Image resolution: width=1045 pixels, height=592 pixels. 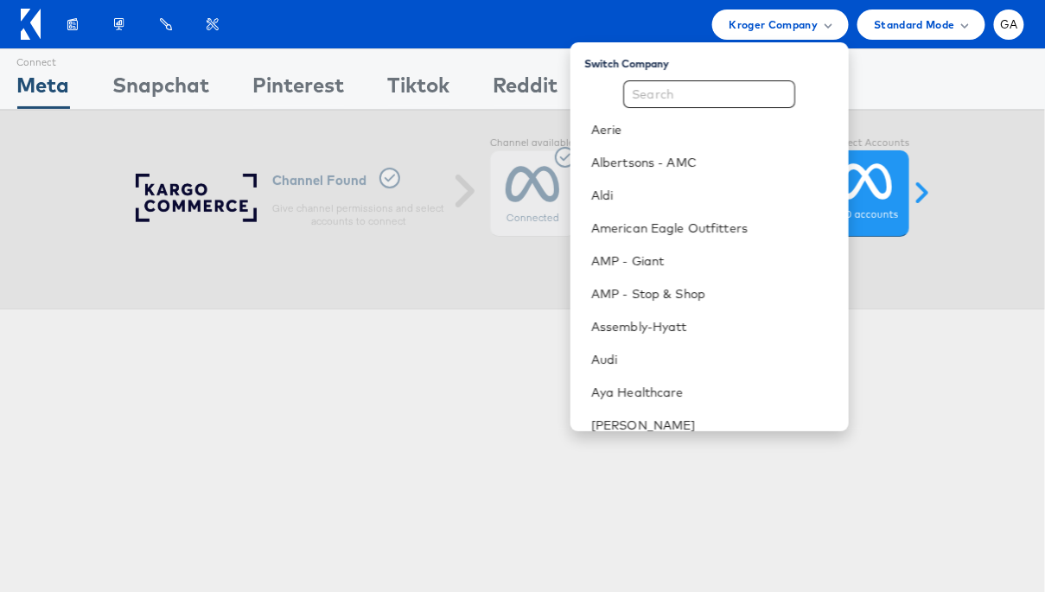 I want to click on div: Connect, so click(x=43, y=60).